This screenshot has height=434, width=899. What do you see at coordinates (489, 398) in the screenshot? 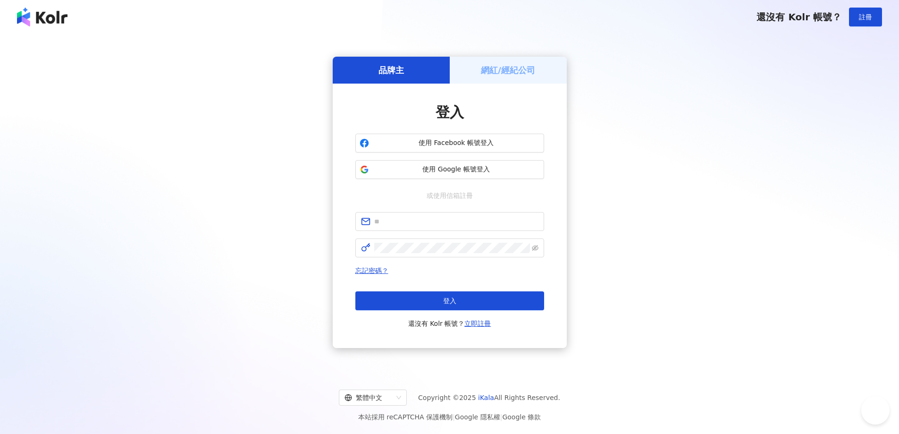
I see `span: Copyright © 2025 All Rights Reserved.` at bounding box center [489, 398].